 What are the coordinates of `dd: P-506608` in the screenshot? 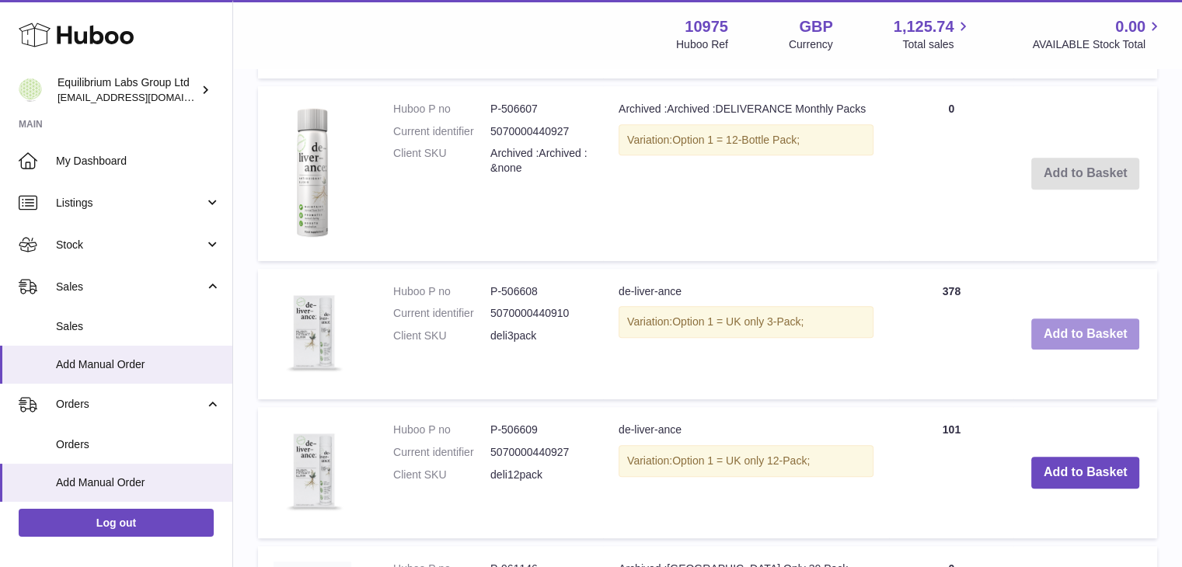 It's located at (539, 291).